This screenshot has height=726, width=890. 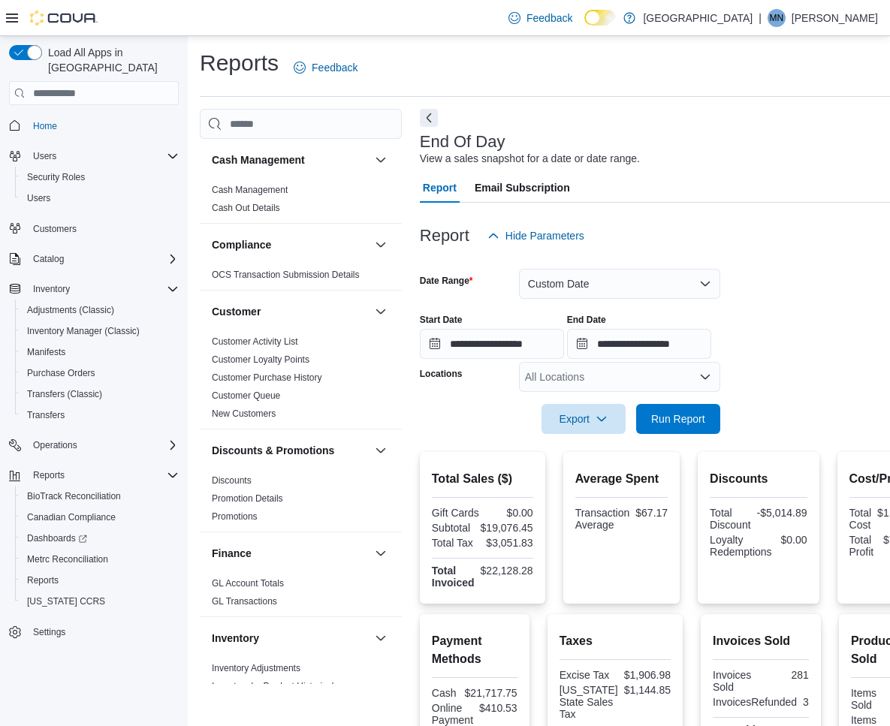 What do you see at coordinates (651, 513) in the screenshot?
I see `div: $67.17` at bounding box center [651, 513].